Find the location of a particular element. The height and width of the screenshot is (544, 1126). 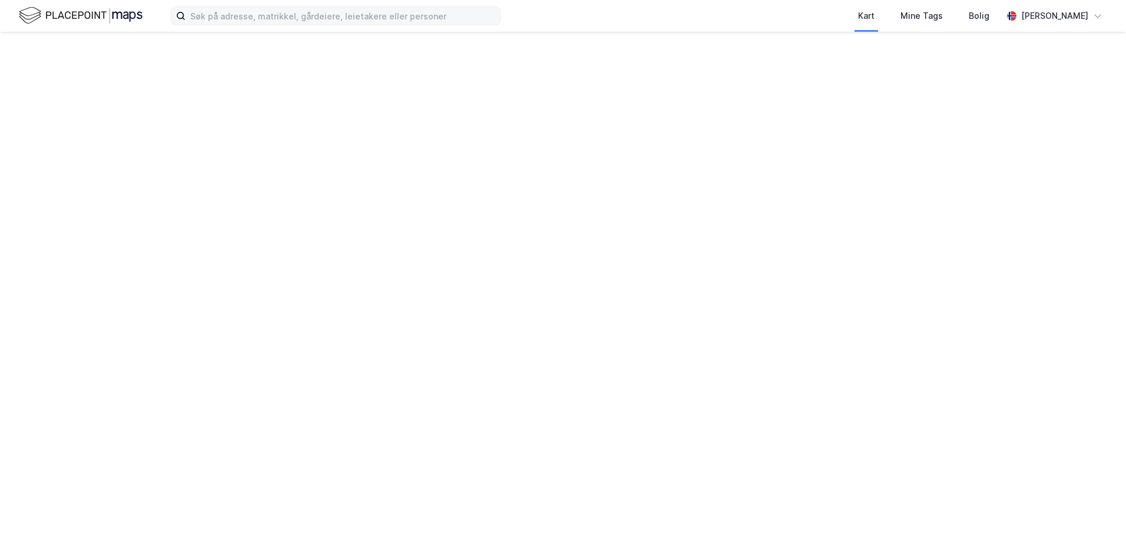

img: logo.f888ab2527a4732fd821a326f86c7f29.svg is located at coordinates (81, 15).